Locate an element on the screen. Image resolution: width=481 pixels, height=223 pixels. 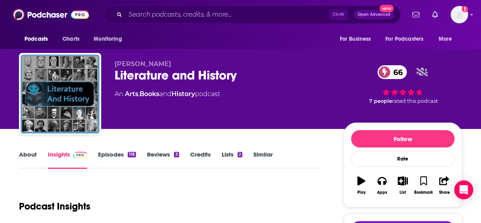
div: 66 7 peoplerated this podcast is located at coordinates (403, 85).